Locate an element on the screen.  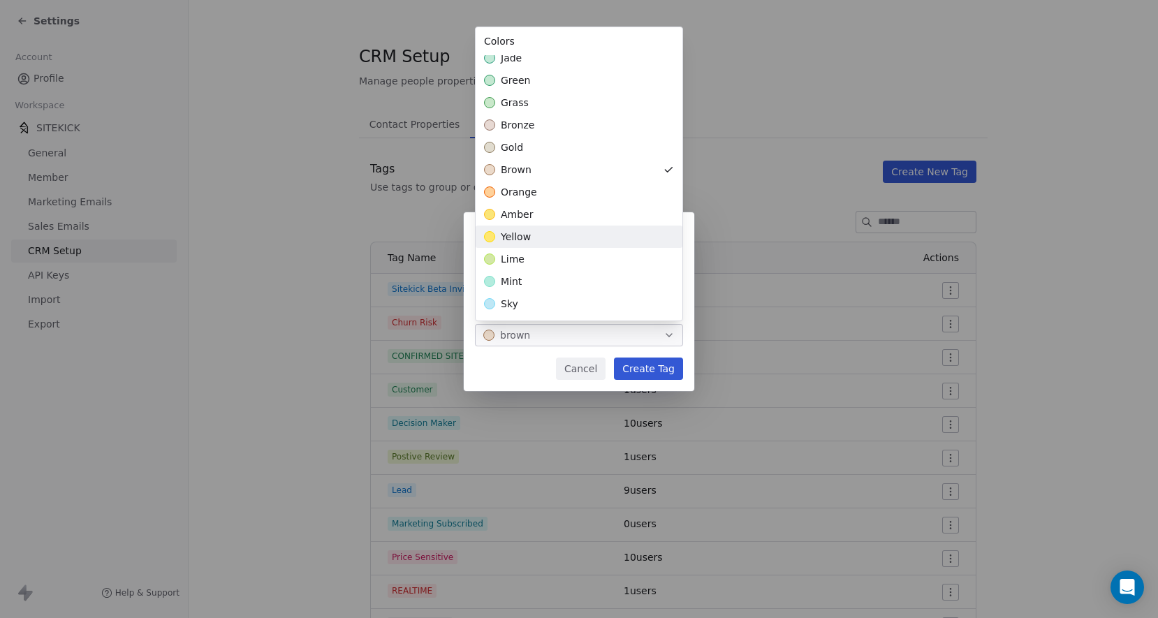
span: orange is located at coordinates (519, 192).